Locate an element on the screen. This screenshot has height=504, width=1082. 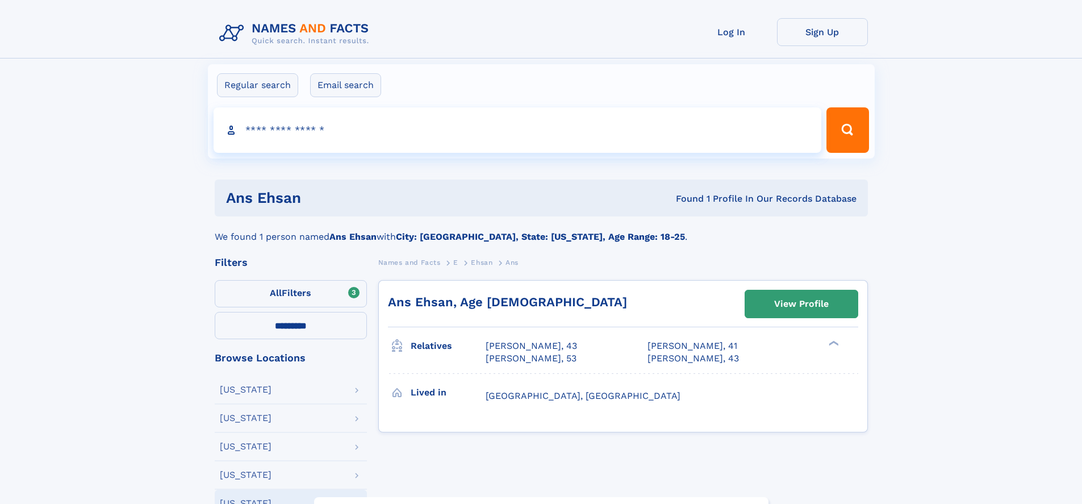
div: Found 1 Profile In Our Records Database is located at coordinates (673, 199).